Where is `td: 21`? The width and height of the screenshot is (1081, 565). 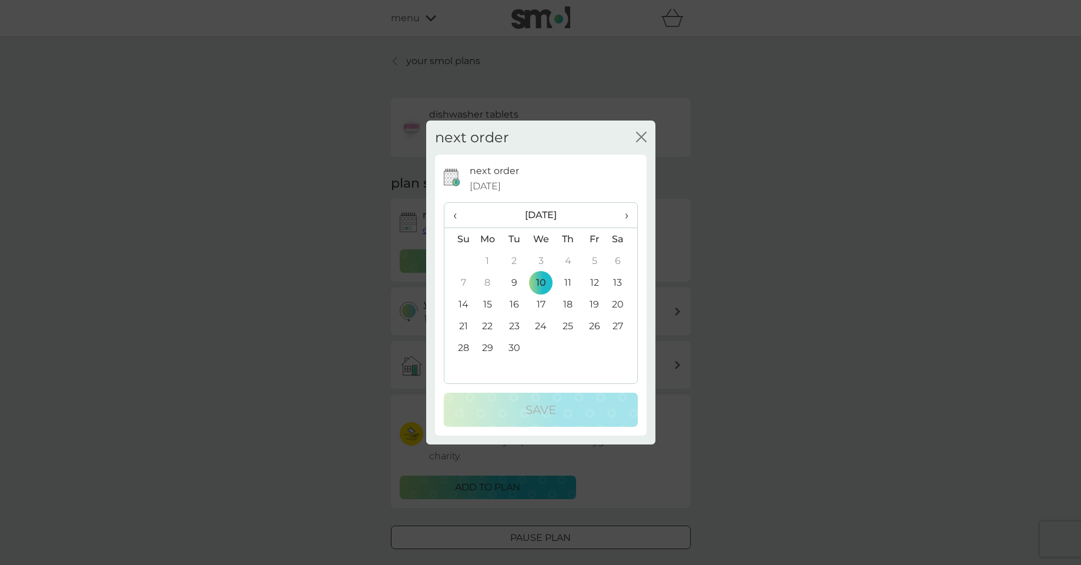 td: 21 is located at coordinates (459, 326).